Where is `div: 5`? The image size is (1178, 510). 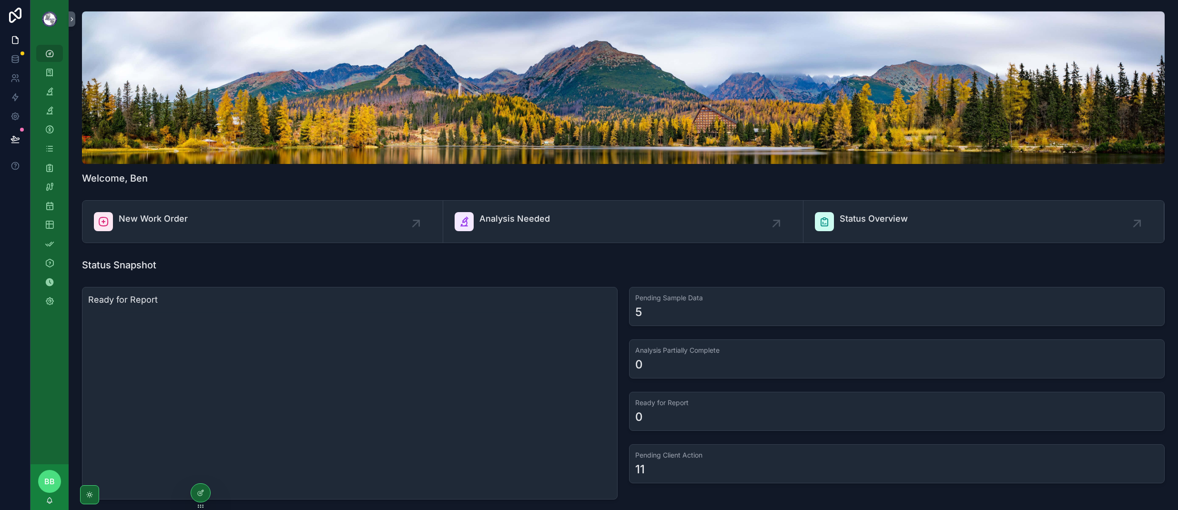
div: 5 is located at coordinates (638, 312).